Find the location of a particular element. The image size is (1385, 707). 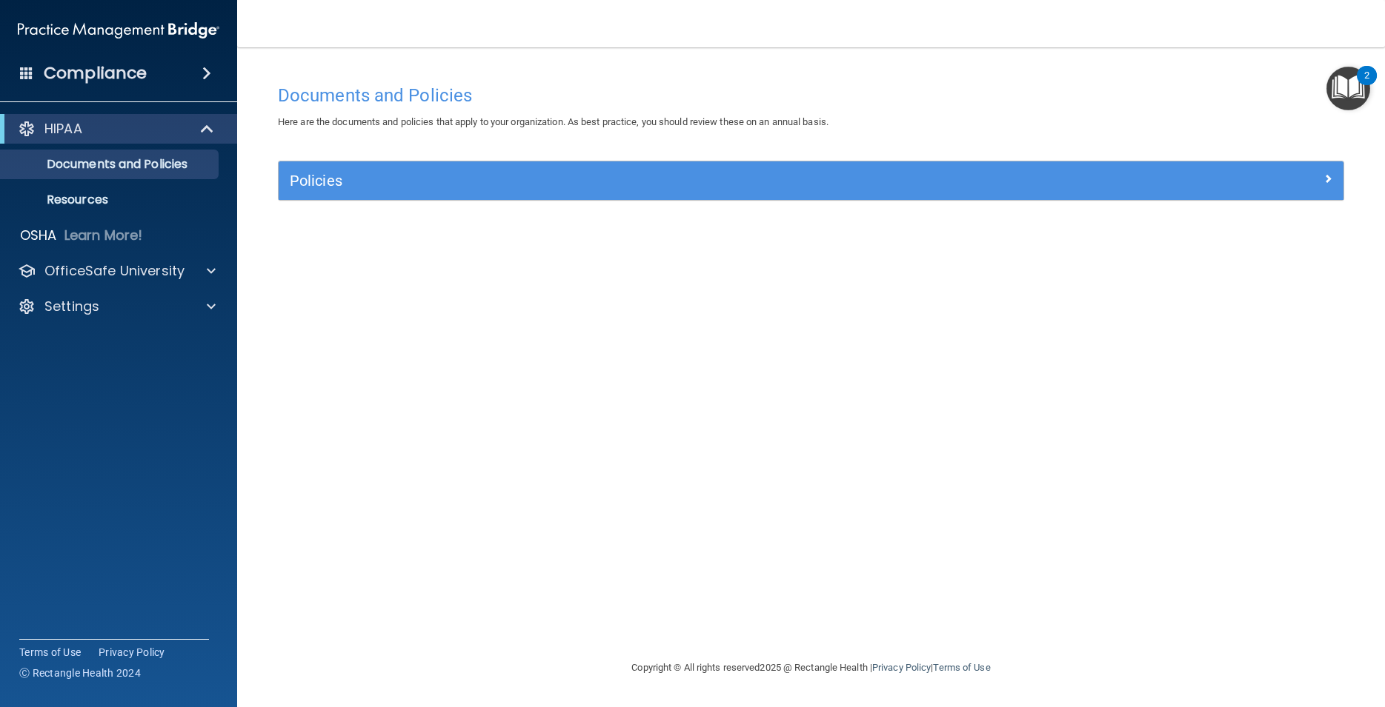

a: OfficeSafe University is located at coordinates (116, 271).